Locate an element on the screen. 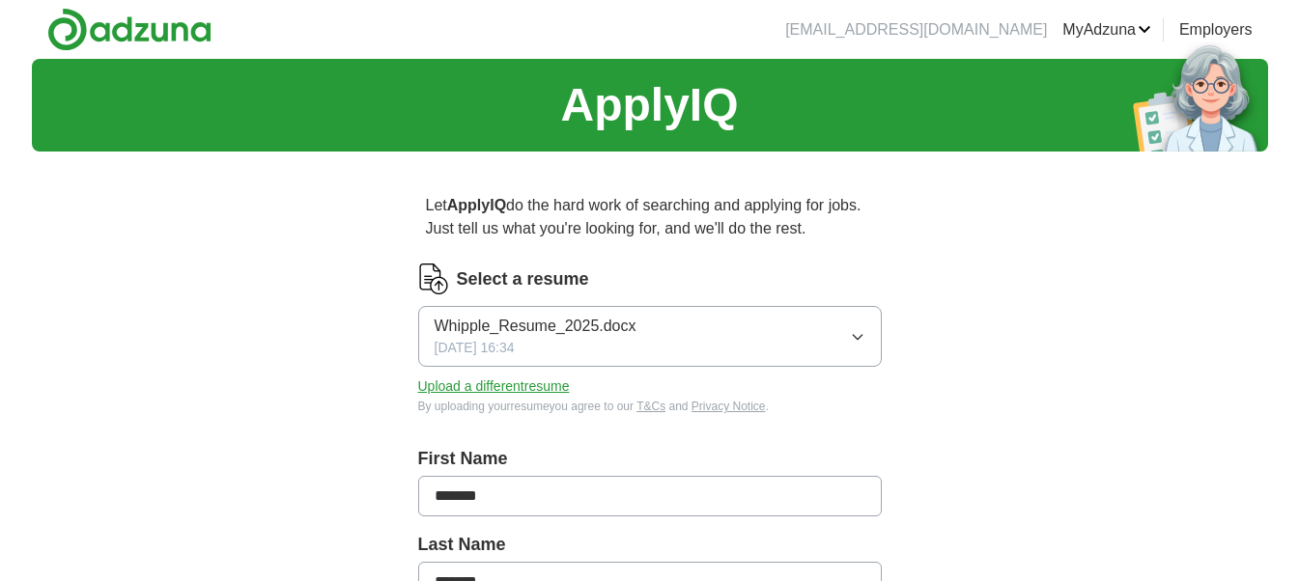  label: Select a resume is located at coordinates (522, 279).